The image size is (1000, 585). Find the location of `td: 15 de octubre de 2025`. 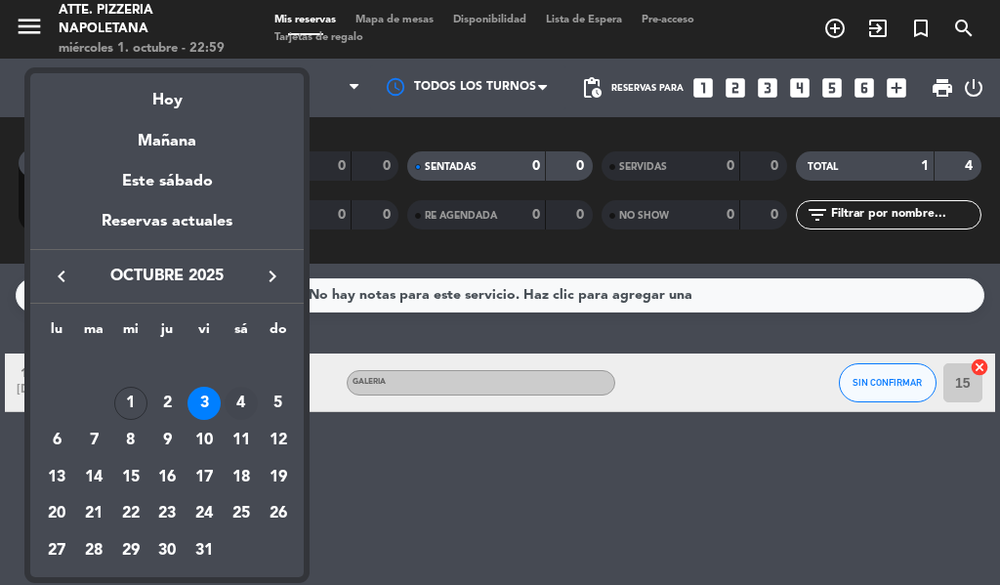

td: 15 de octubre de 2025 is located at coordinates (131, 477).